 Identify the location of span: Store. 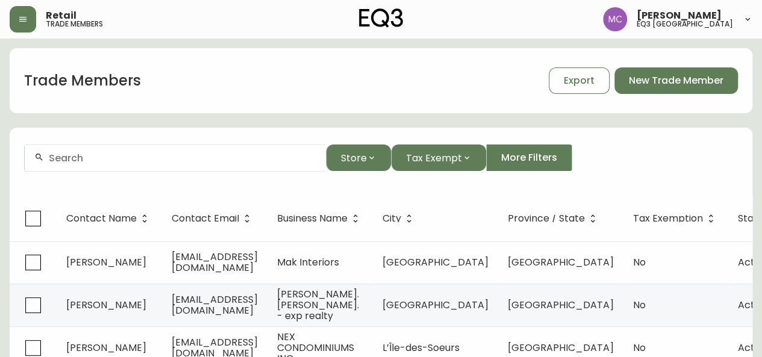
(354, 158).